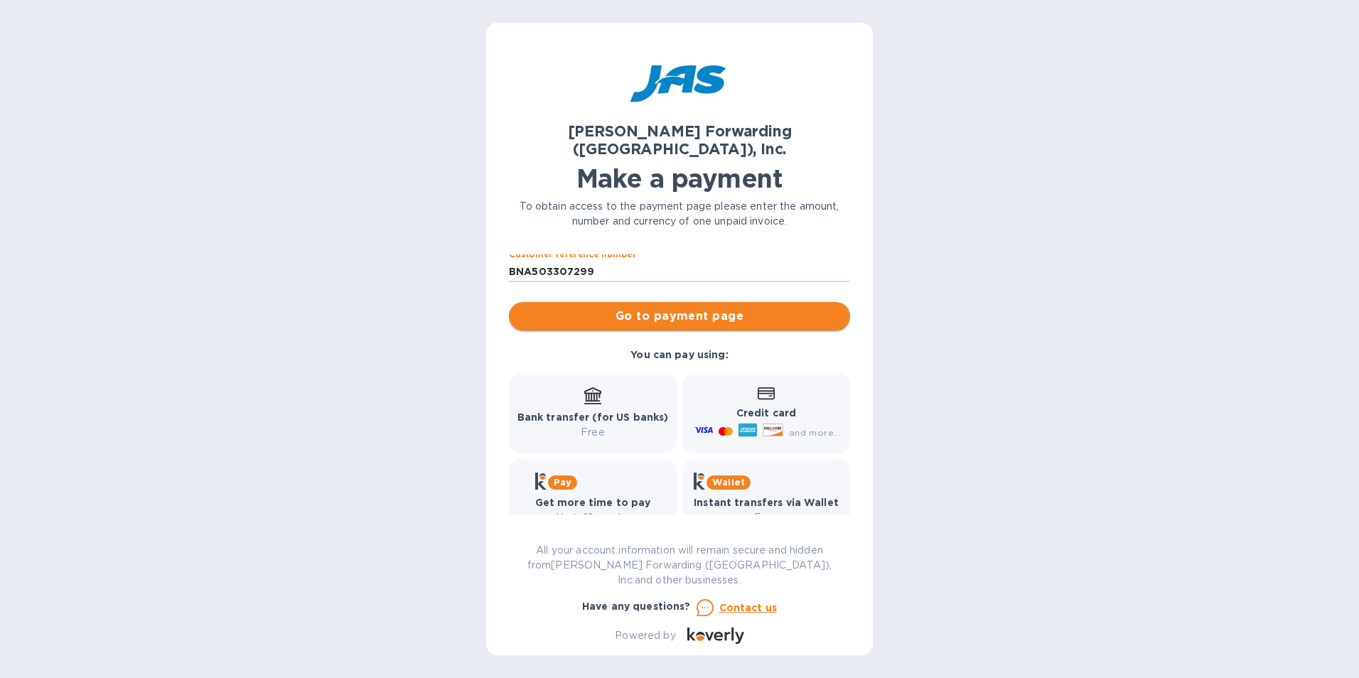 Image resolution: width=1359 pixels, height=678 pixels. Describe the element at coordinates (593, 502) in the screenshot. I see `b: Get more time to pay` at that location.